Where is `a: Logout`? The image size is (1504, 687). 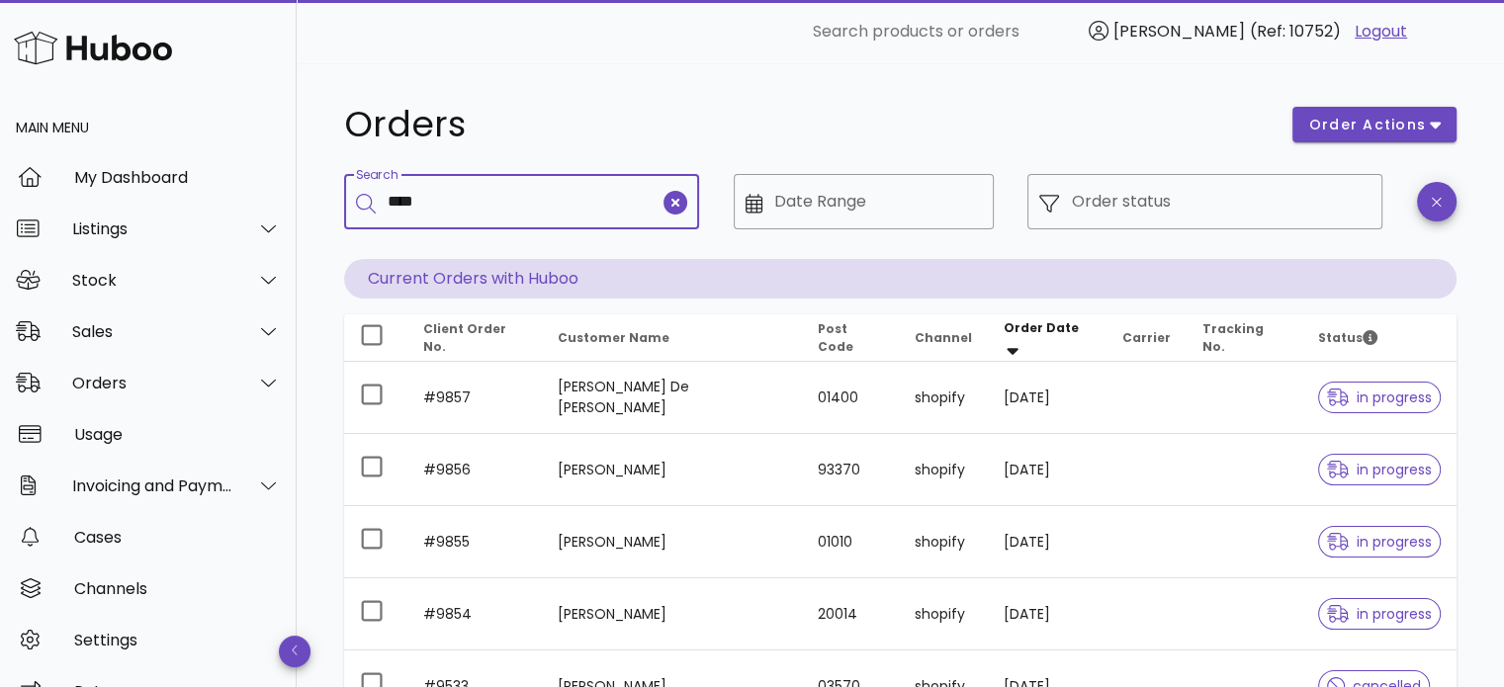 a: Logout is located at coordinates (1381, 32).